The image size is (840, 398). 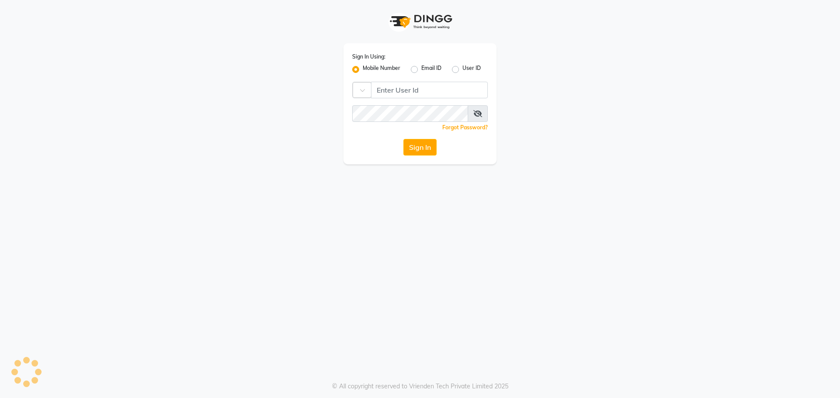 I want to click on label: Sign In Using:, so click(x=369, y=57).